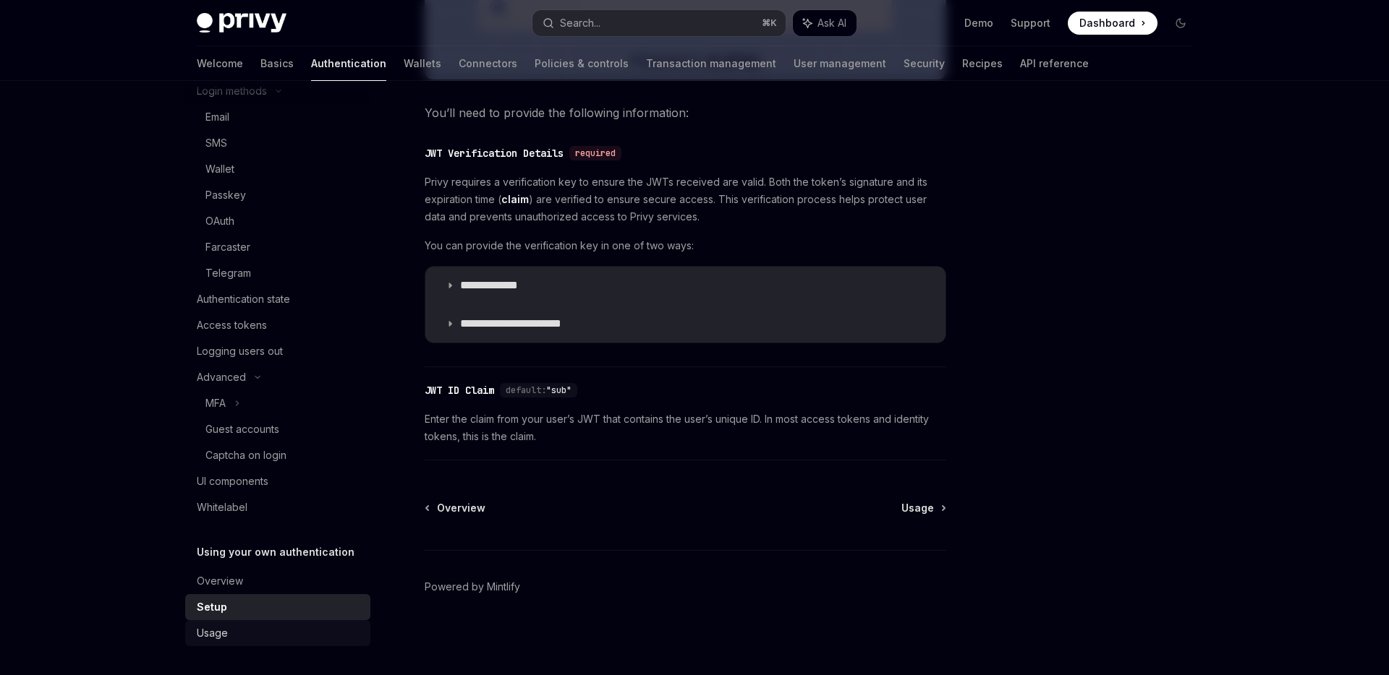  I want to click on div: Search..., so click(580, 23).